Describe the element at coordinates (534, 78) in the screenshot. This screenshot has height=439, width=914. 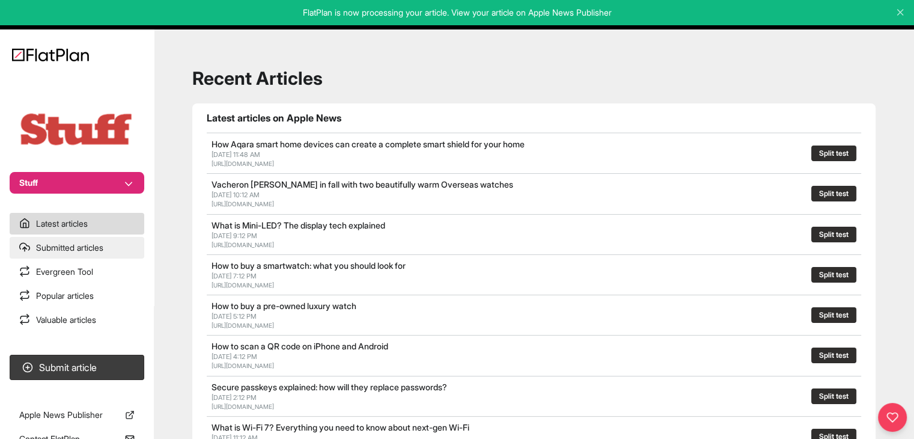
I see `h1: Recent Articles` at that location.